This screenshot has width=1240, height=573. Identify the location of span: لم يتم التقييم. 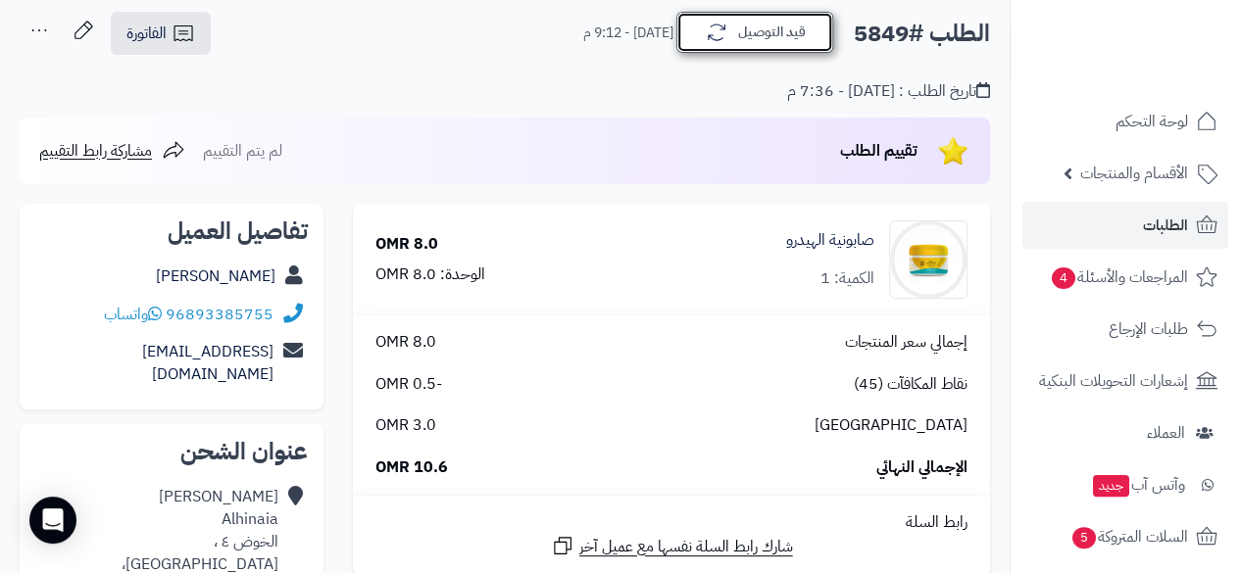
(242, 151).